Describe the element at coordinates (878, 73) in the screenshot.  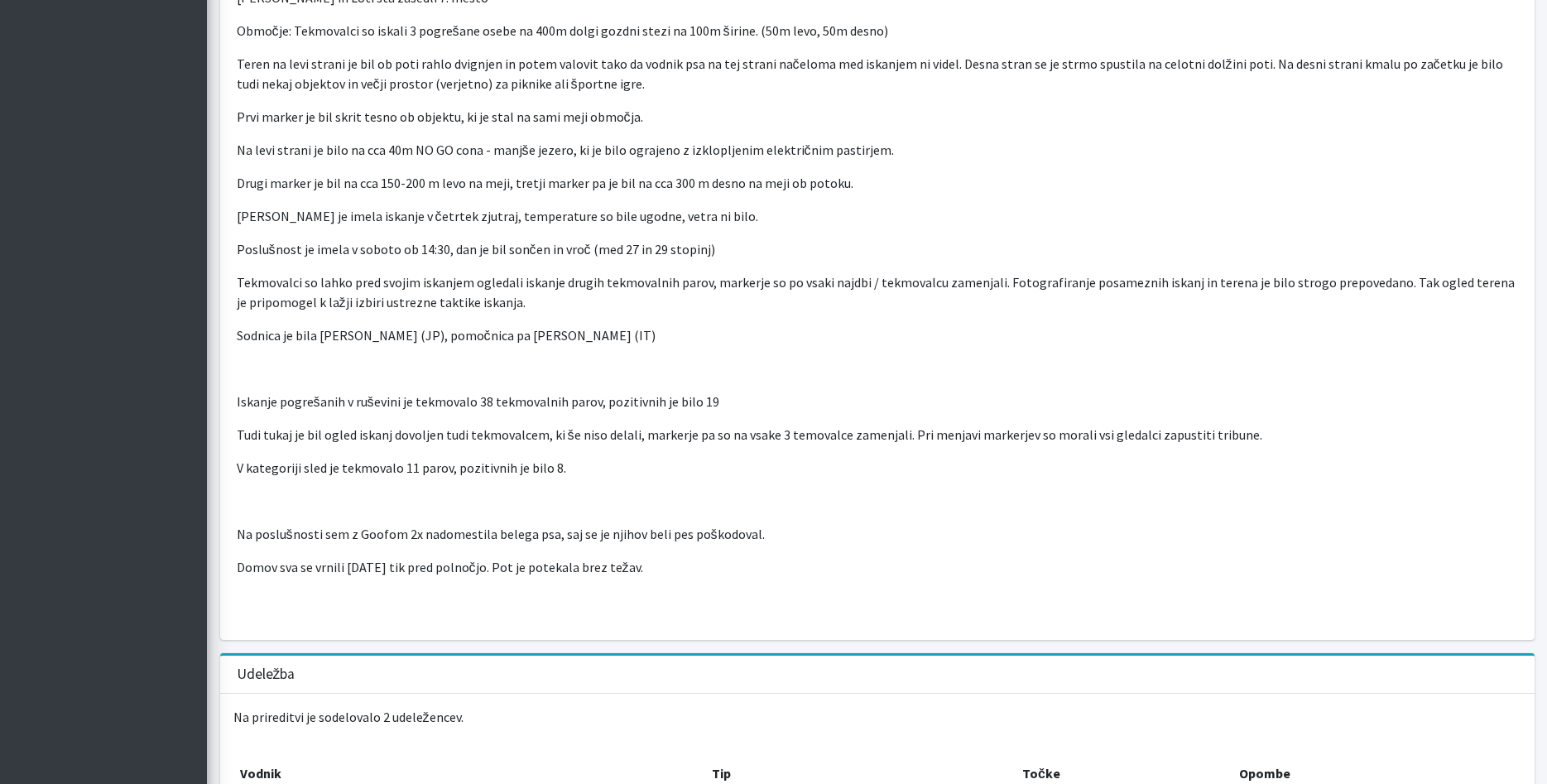
I see `p: Teren na levi strani je bil ob poti rahlo dvignjen in potem valovit tako da vodnik psa na tej str...` at that location.